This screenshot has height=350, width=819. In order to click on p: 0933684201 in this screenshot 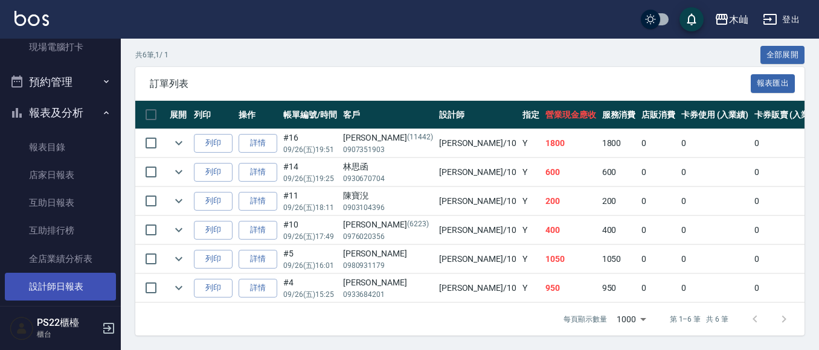, I will do `click(388, 295)`.